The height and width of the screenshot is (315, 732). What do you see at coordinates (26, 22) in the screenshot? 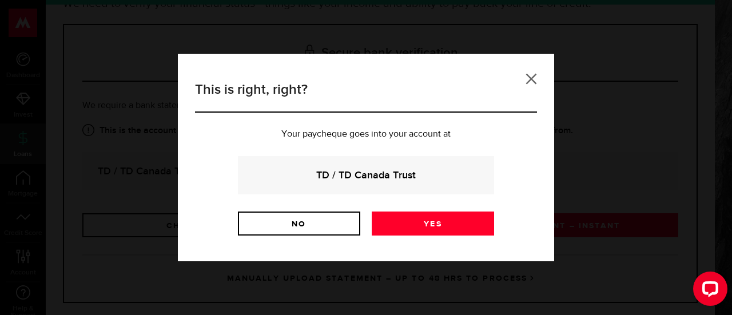
I see `button: Open LiveChat chat widget` at bounding box center [26, 22].